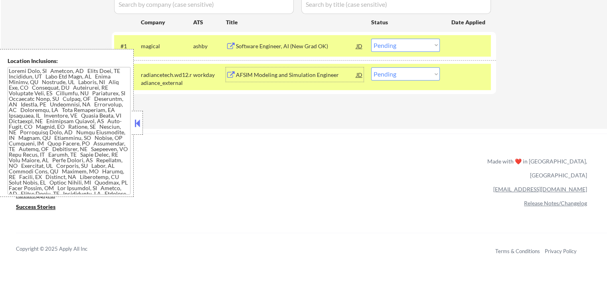 Image resolution: width=607 pixels, height=291 pixels. What do you see at coordinates (296, 46) in the screenshot?
I see `div: Software Engineer, AI (New Grad OK)` at bounding box center [296, 46].